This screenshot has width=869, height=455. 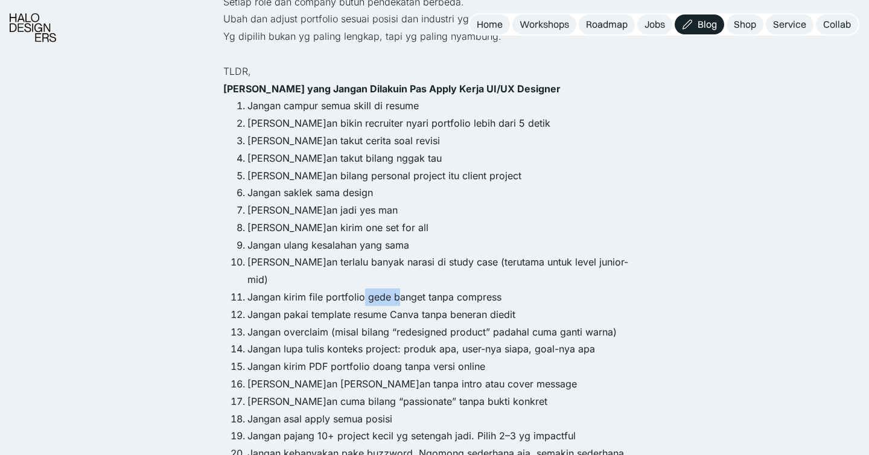 What do you see at coordinates (655, 24) in the screenshot?
I see `div: Jobs` at bounding box center [655, 24].